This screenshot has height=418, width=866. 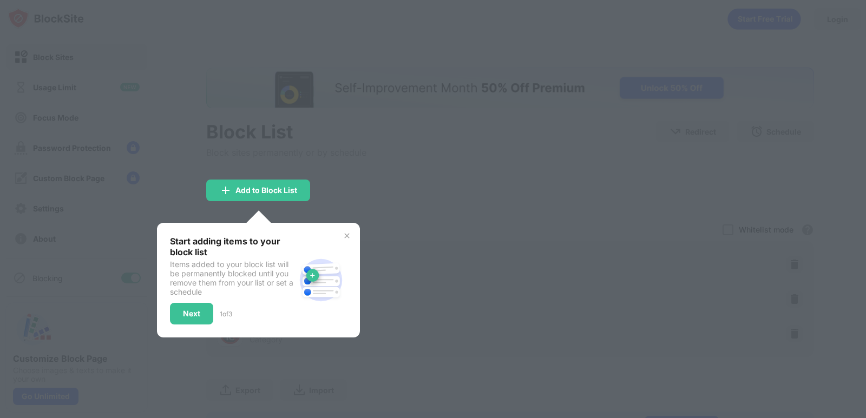 What do you see at coordinates (232, 247) in the screenshot?
I see `div: Start adding items to your block list` at bounding box center [232, 247].